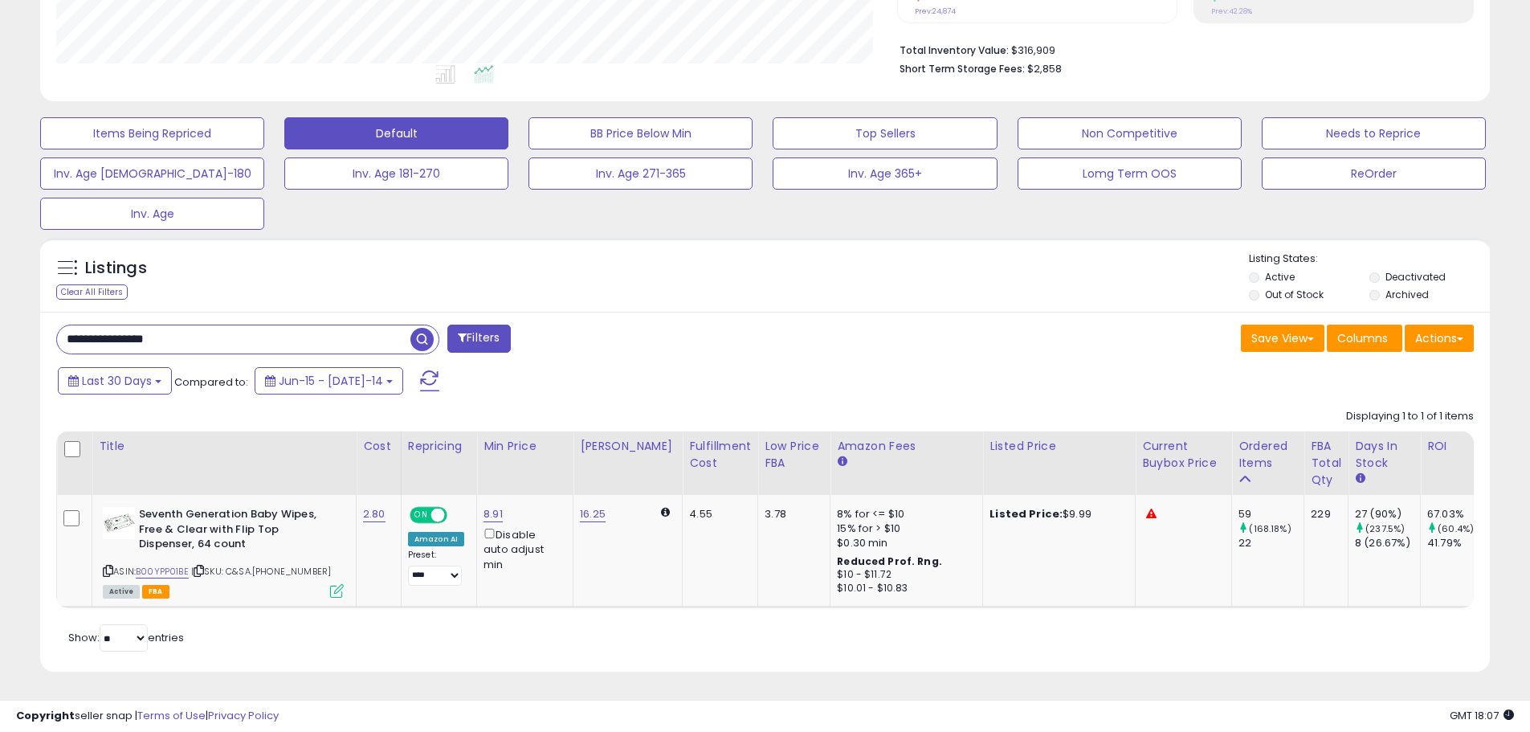 The image size is (1530, 732). Describe the element at coordinates (1362, 338) in the screenshot. I see `span: Columns` at that location.